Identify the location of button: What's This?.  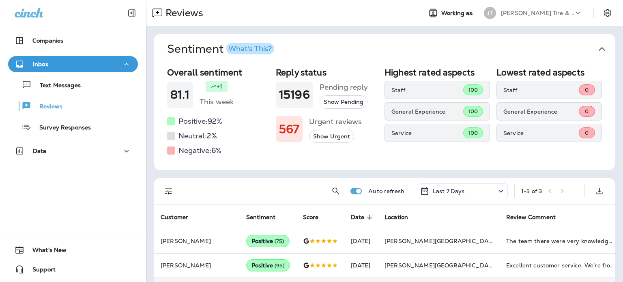
(250, 49).